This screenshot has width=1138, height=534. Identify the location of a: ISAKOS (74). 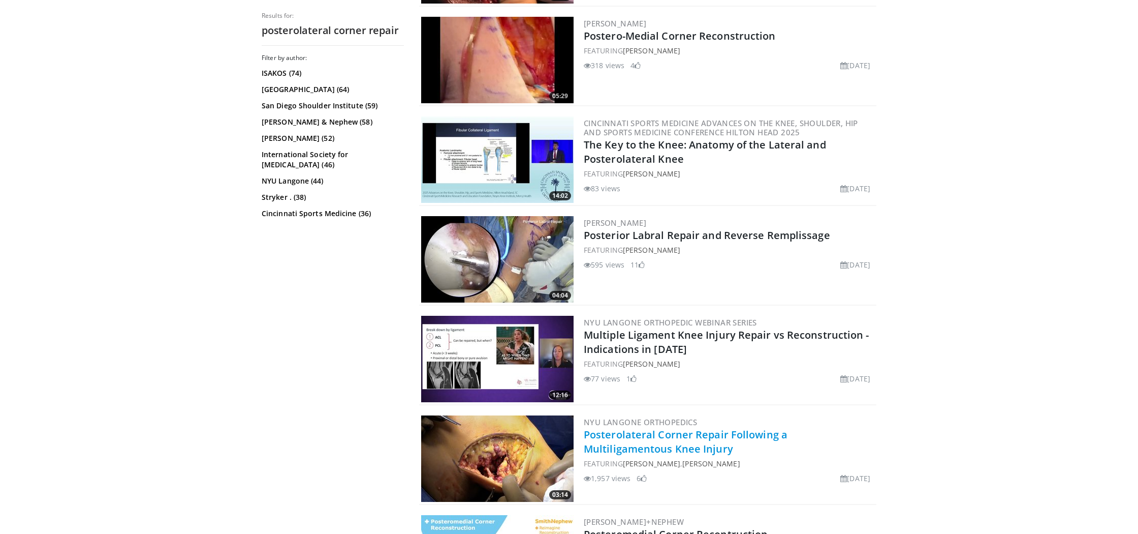
(331, 73).